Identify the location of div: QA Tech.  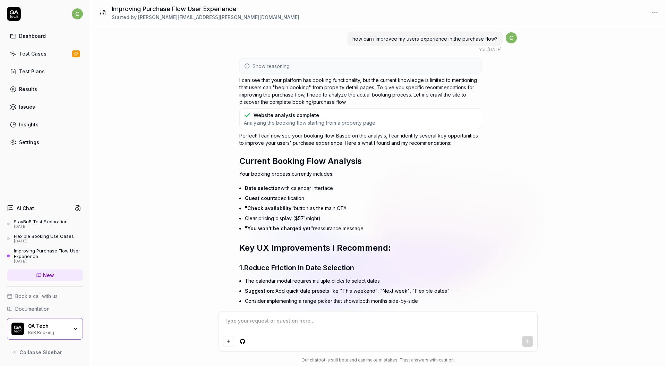
(48, 326).